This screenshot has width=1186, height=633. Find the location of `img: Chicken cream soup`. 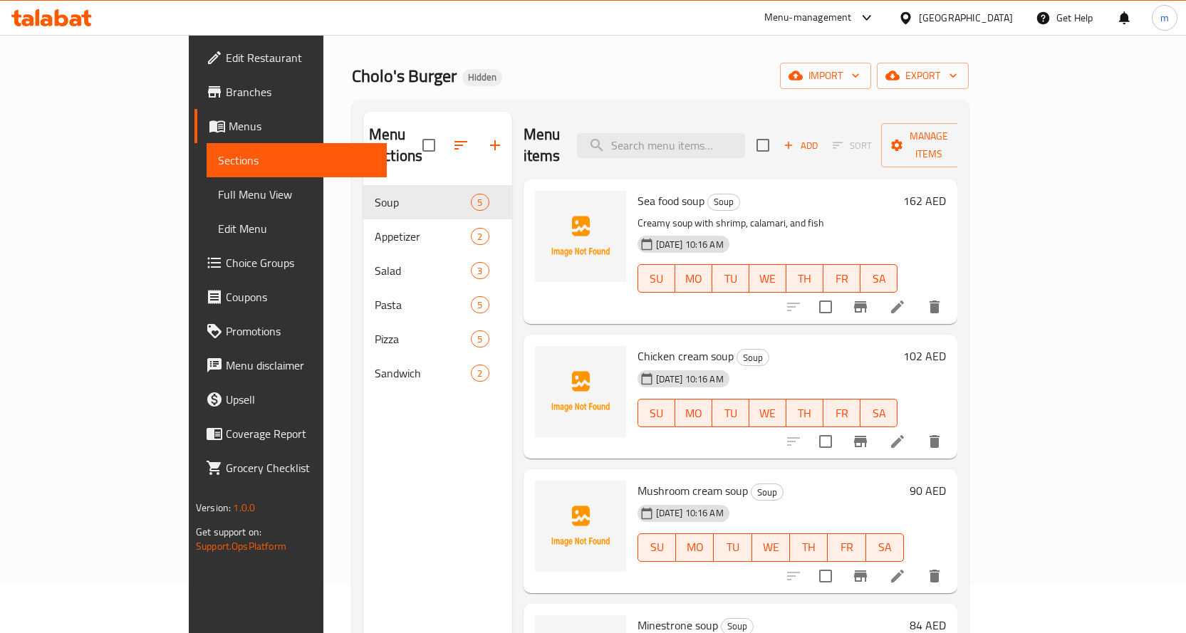

img: Chicken cream soup is located at coordinates (581, 392).